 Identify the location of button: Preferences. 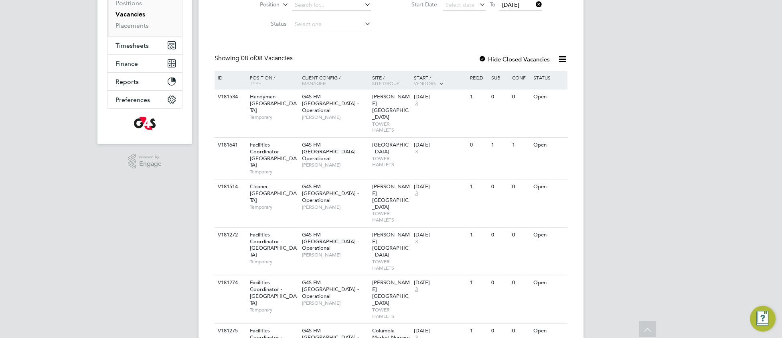
(145, 99).